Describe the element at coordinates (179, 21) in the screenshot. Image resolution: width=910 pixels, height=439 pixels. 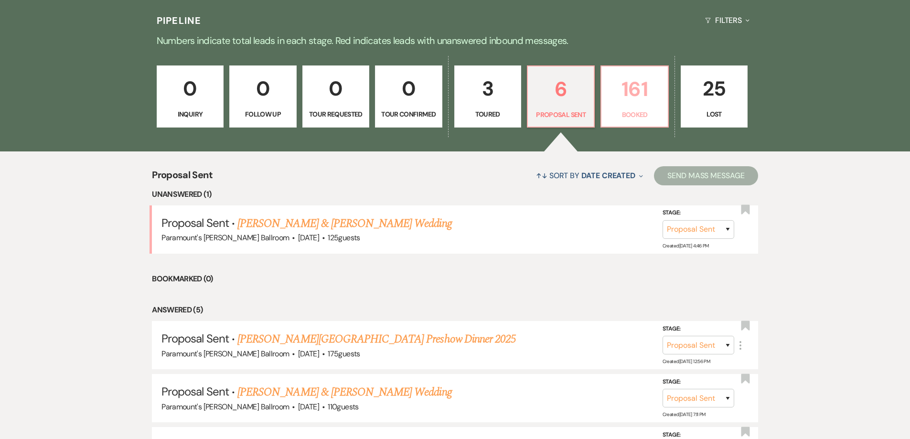
I see `h3: Pipeline` at that location.